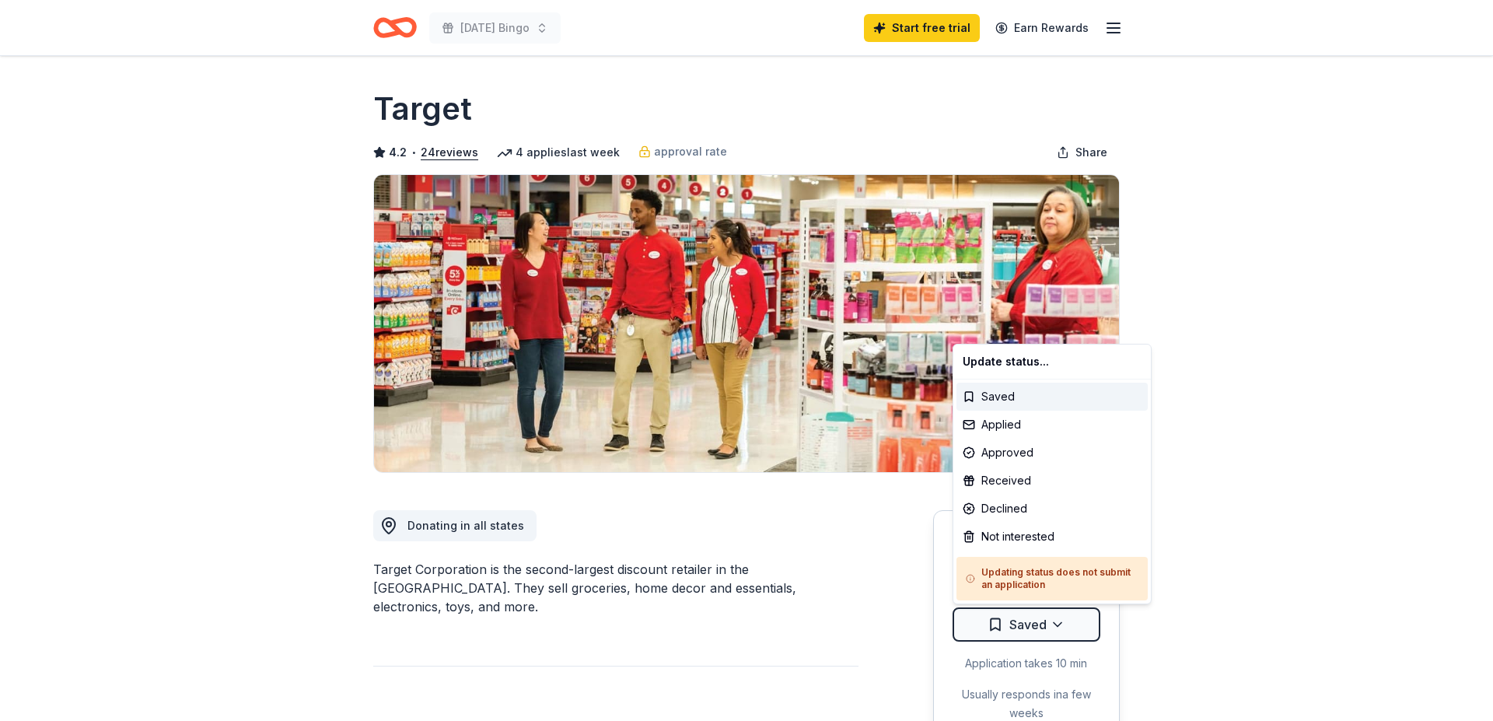 The height and width of the screenshot is (721, 1493). Describe the element at coordinates (1052, 509) in the screenshot. I see `div: Declined` at that location.